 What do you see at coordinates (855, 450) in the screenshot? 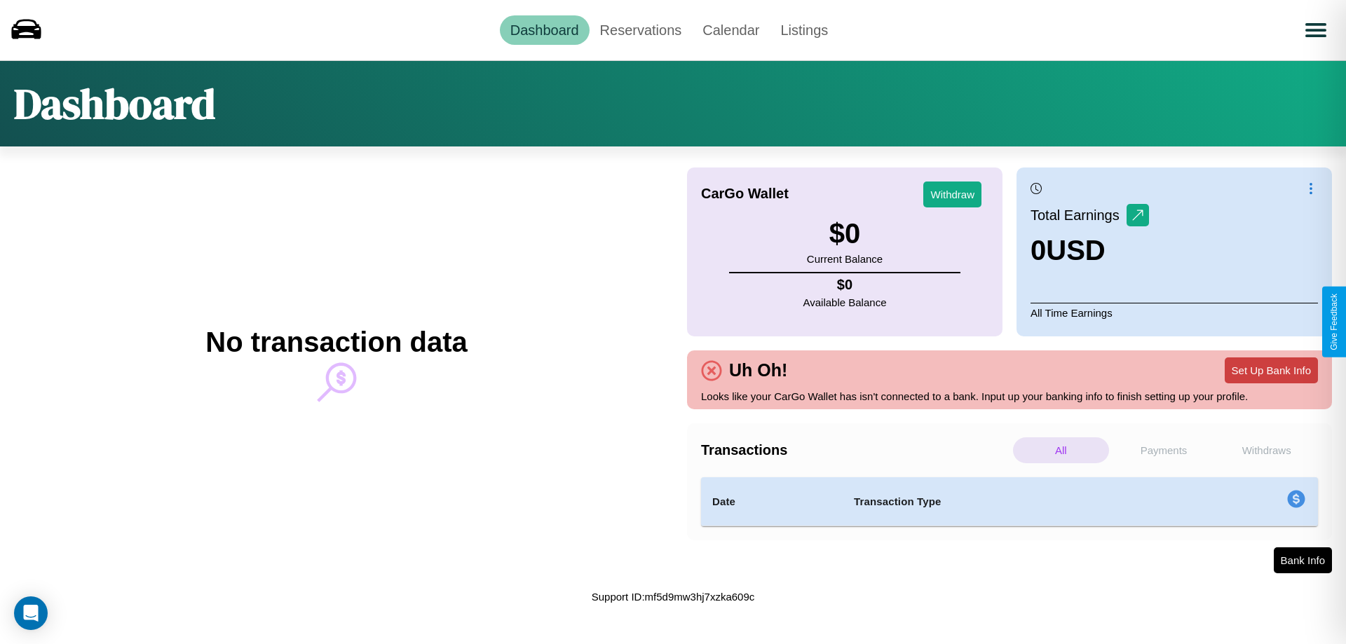
I see `h4: Transactions` at bounding box center [855, 450].